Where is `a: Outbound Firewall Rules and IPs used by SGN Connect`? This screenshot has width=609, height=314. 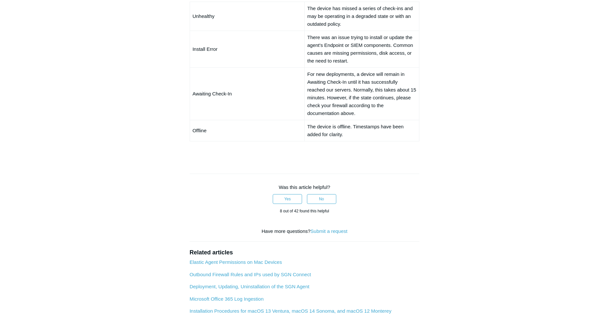
a: Outbound Firewall Rules and IPs used by SGN Connect is located at coordinates (250, 274).